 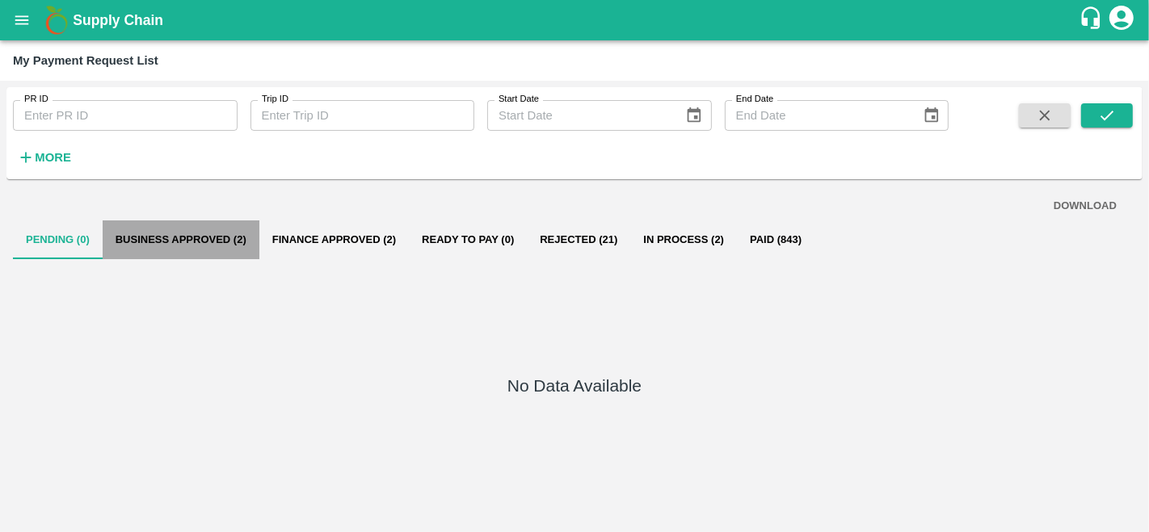 What do you see at coordinates (1122, 20) in the screenshot?
I see `div: account of current user` at bounding box center [1122, 20].